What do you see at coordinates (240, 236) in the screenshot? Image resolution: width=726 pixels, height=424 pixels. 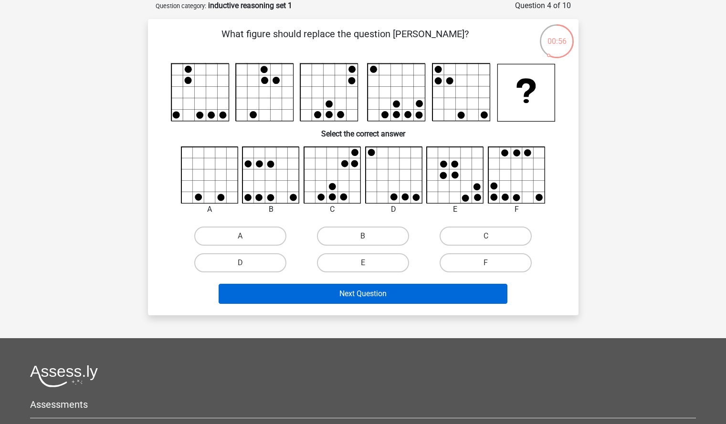 I see `label: A` at bounding box center [240, 236].